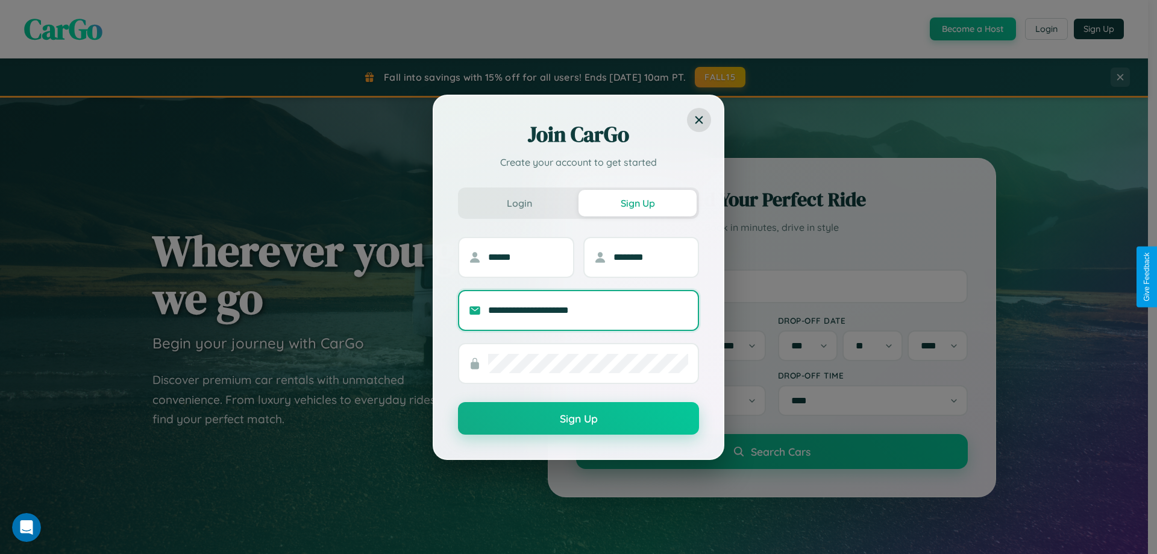  Describe the element at coordinates (1147, 277) in the screenshot. I see `div: Give Feedback` at that location.